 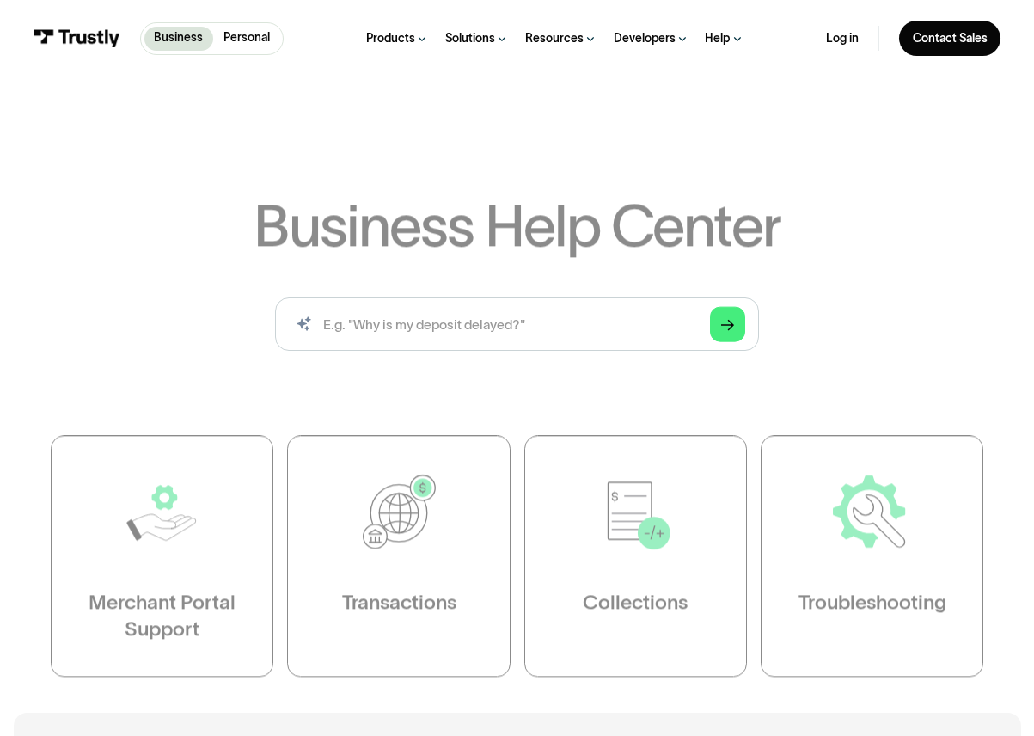 What do you see at coordinates (470, 39) in the screenshot?
I see `div: Solutions` at bounding box center [470, 39].